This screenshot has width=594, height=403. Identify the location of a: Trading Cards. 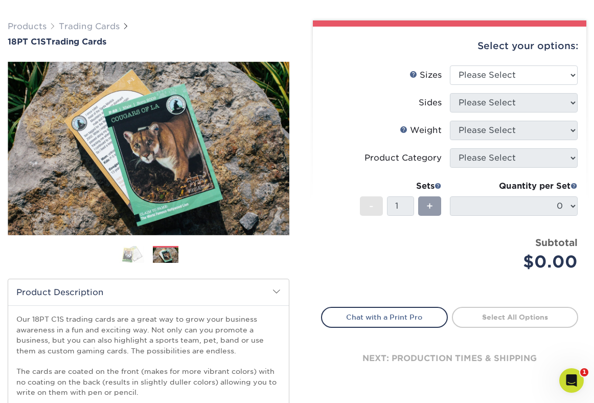
(89, 26).